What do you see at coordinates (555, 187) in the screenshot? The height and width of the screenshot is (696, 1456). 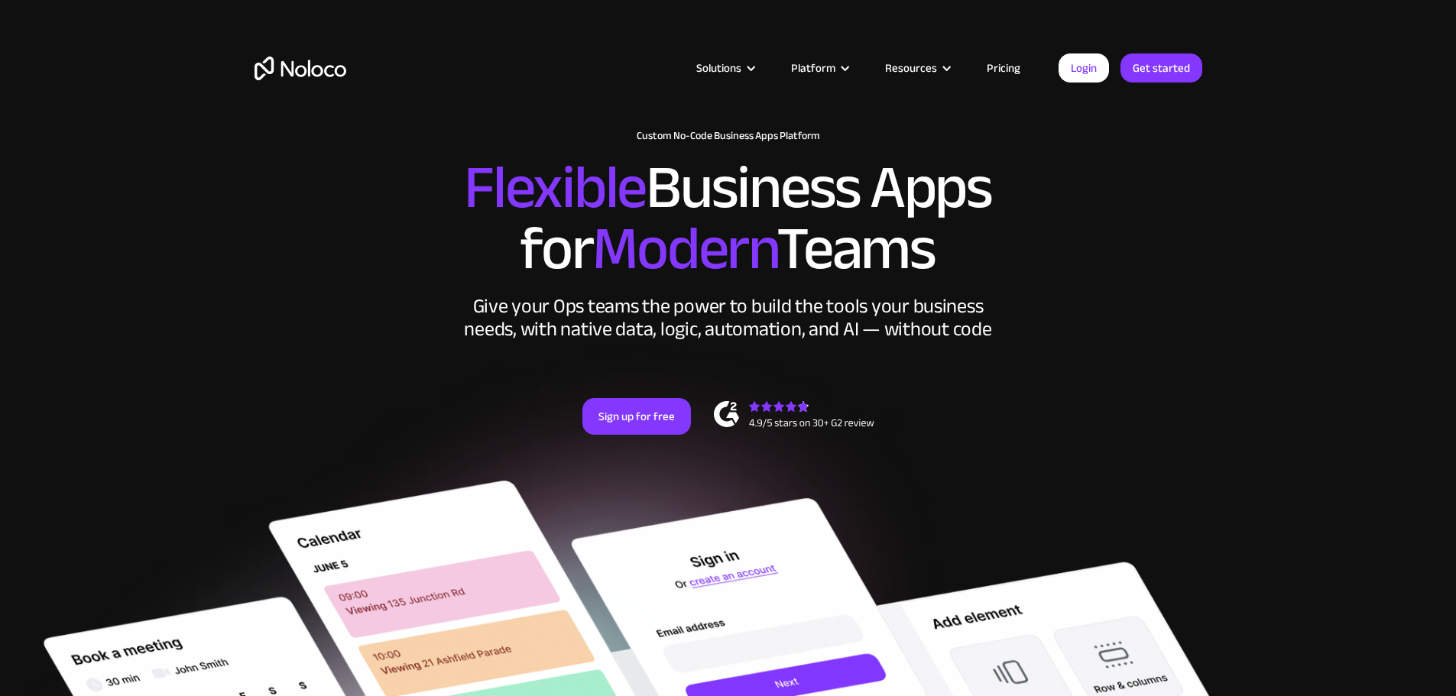 I see `span: Flexible` at bounding box center [555, 187].